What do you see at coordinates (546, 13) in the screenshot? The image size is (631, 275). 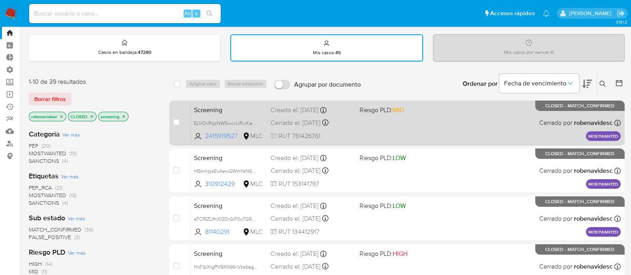 I see `a: Notificaciones` at bounding box center [546, 13].